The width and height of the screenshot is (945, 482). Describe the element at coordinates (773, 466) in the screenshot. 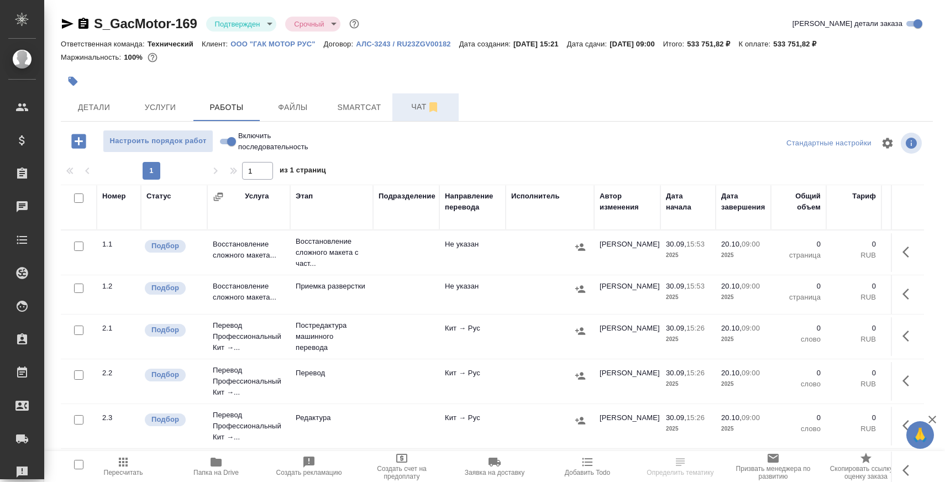

I see `button: Призвать менеджера по развитию` at that location.